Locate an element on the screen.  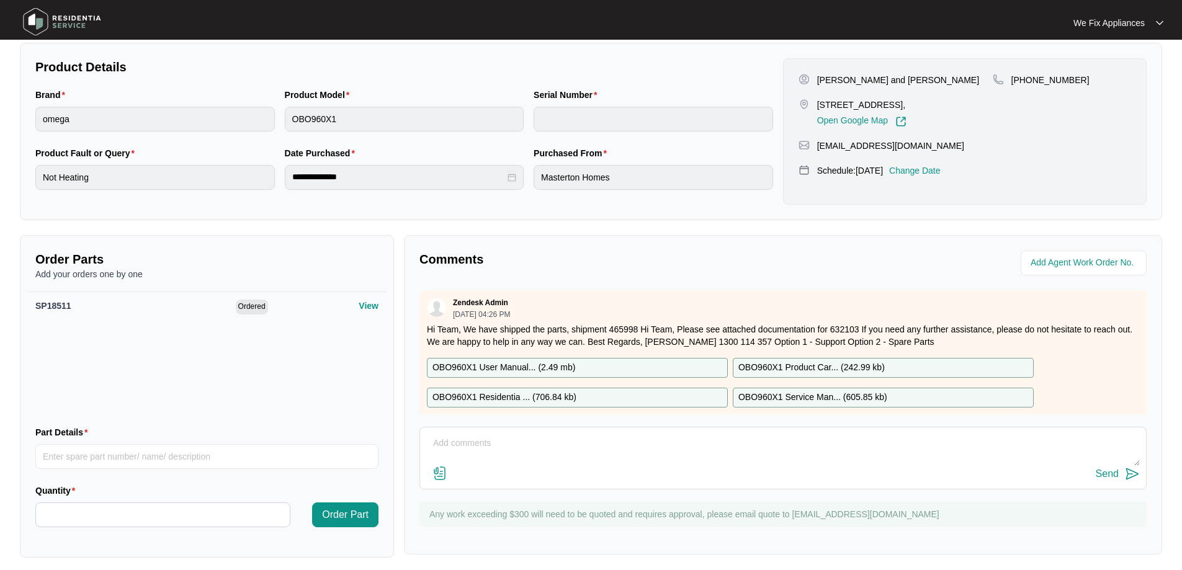
img: residentia service logo is located at coordinates (62, 22).